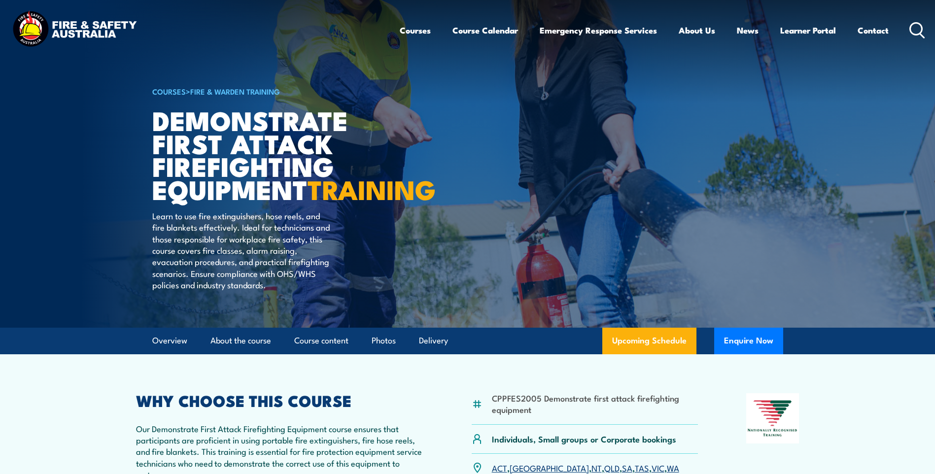 Image resolution: width=935 pixels, height=474 pixels. Describe the element at coordinates (170, 341) in the screenshot. I see `a: Overview` at that location.